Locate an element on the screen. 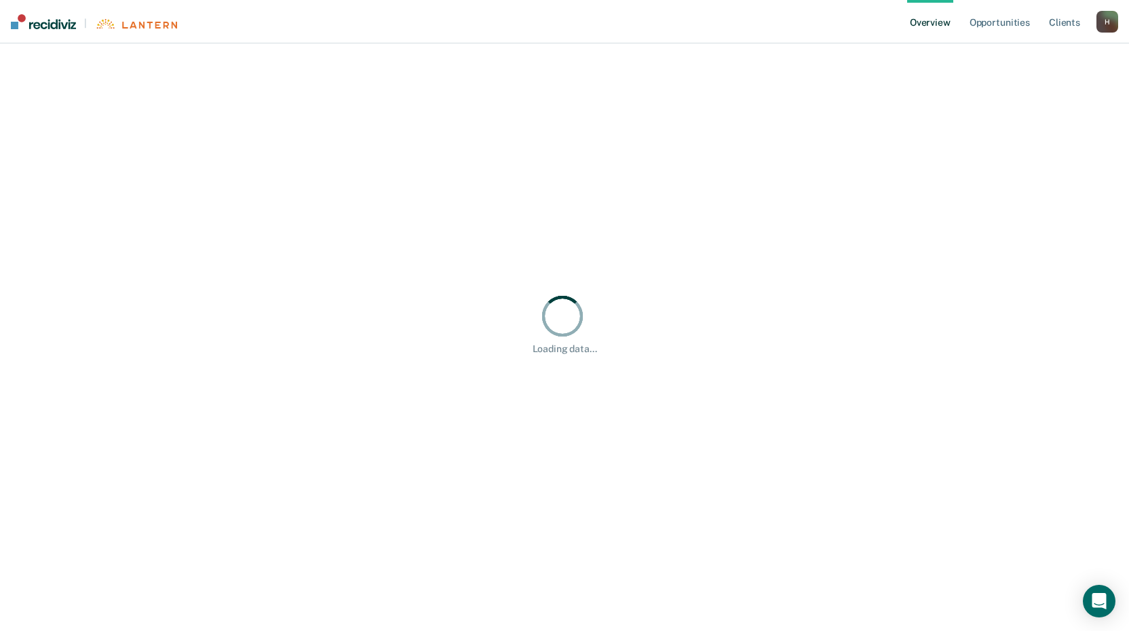 The width and height of the screenshot is (1129, 631). img: Recidiviz is located at coordinates (43, 22).